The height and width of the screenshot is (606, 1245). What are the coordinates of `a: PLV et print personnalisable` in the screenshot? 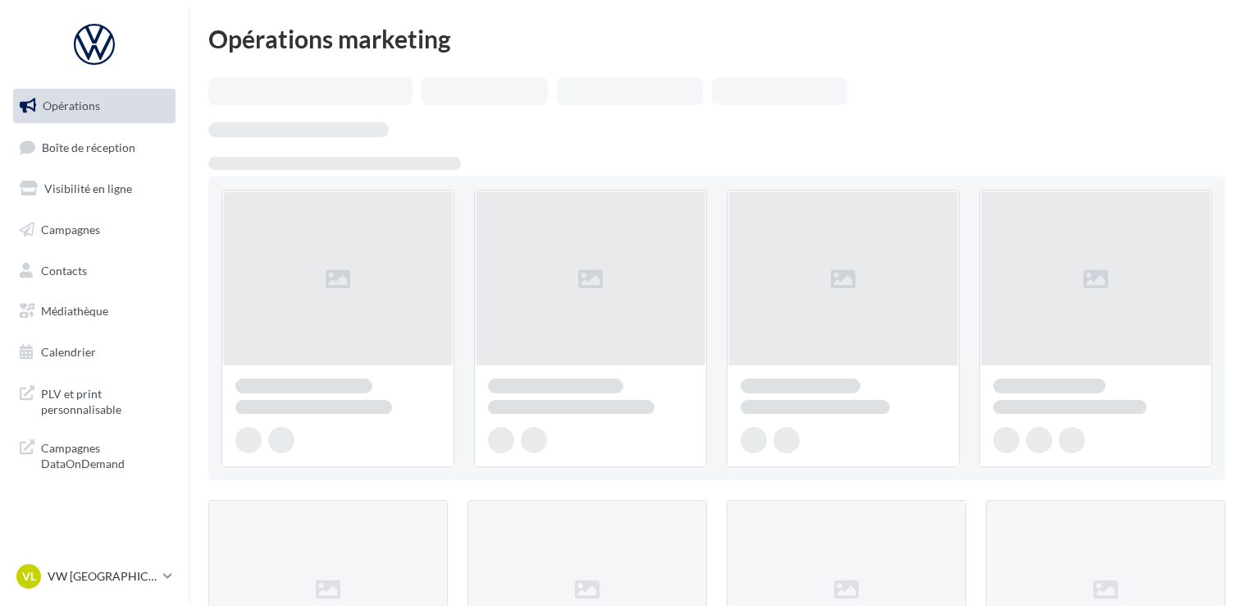 It's located at (94, 400).